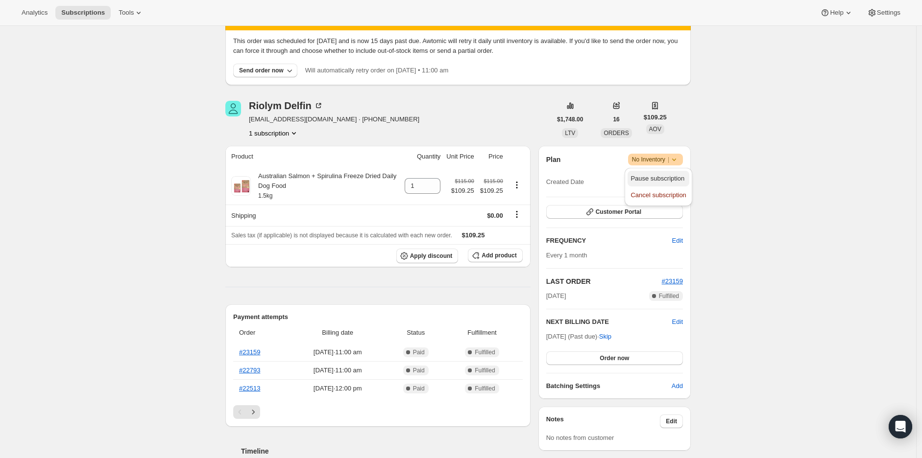  Describe the element at coordinates (427, 256) in the screenshot. I see `button: Apply discount` at that location.